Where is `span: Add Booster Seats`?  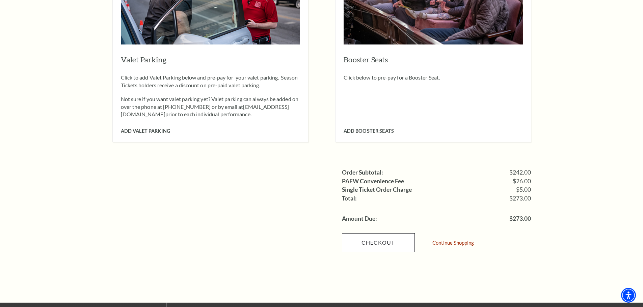 span: Add Booster Seats is located at coordinates (368, 131).